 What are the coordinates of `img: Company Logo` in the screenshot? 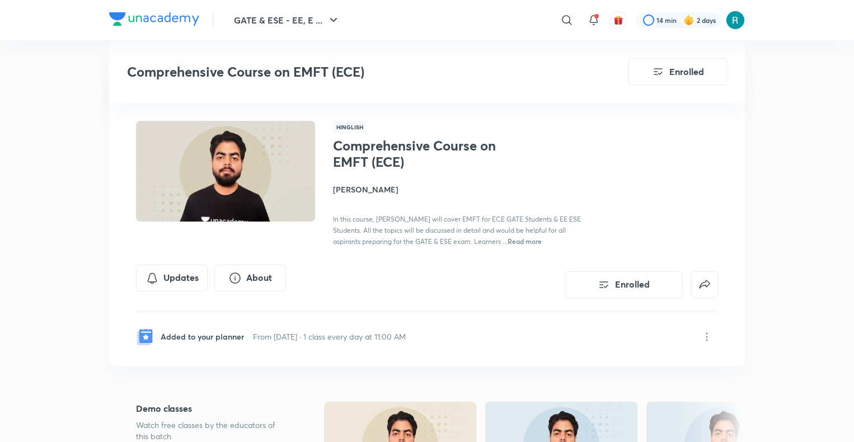 It's located at (154, 19).